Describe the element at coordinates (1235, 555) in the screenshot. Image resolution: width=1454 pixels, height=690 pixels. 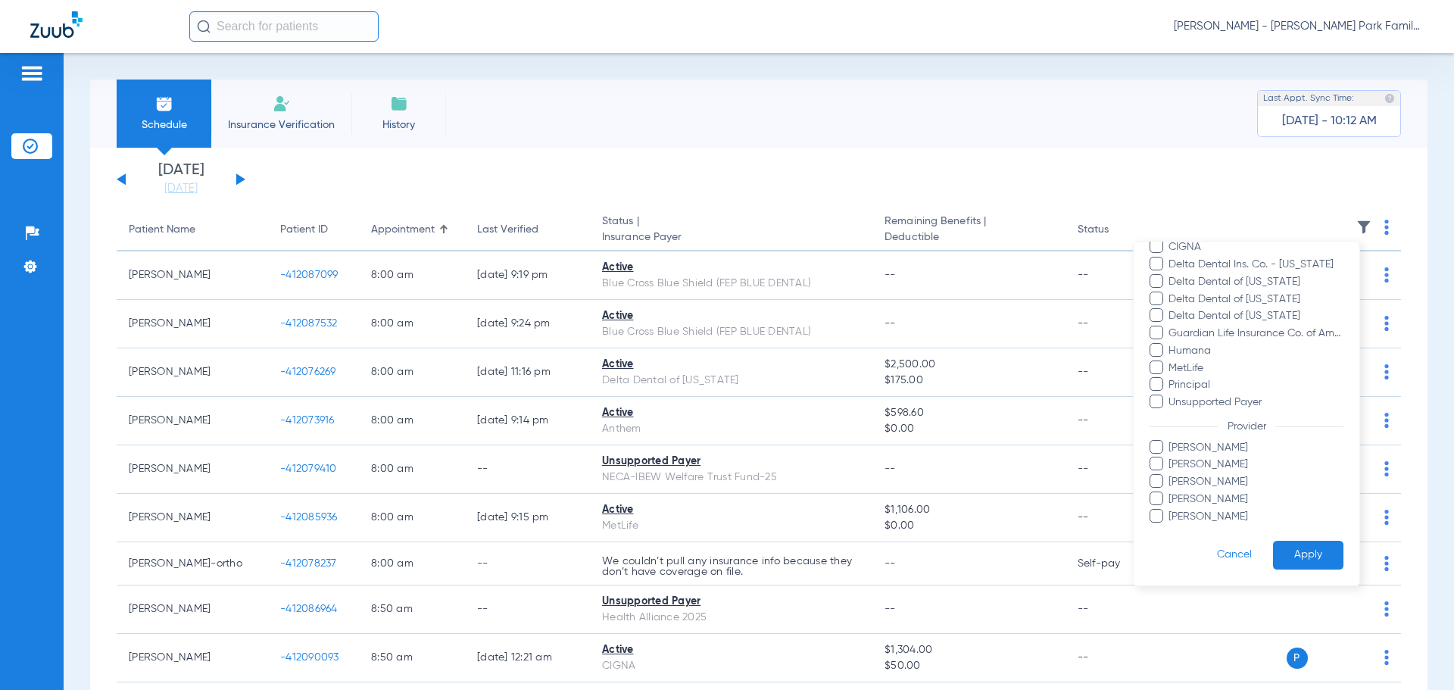
I see `button: Cancel` at that location.